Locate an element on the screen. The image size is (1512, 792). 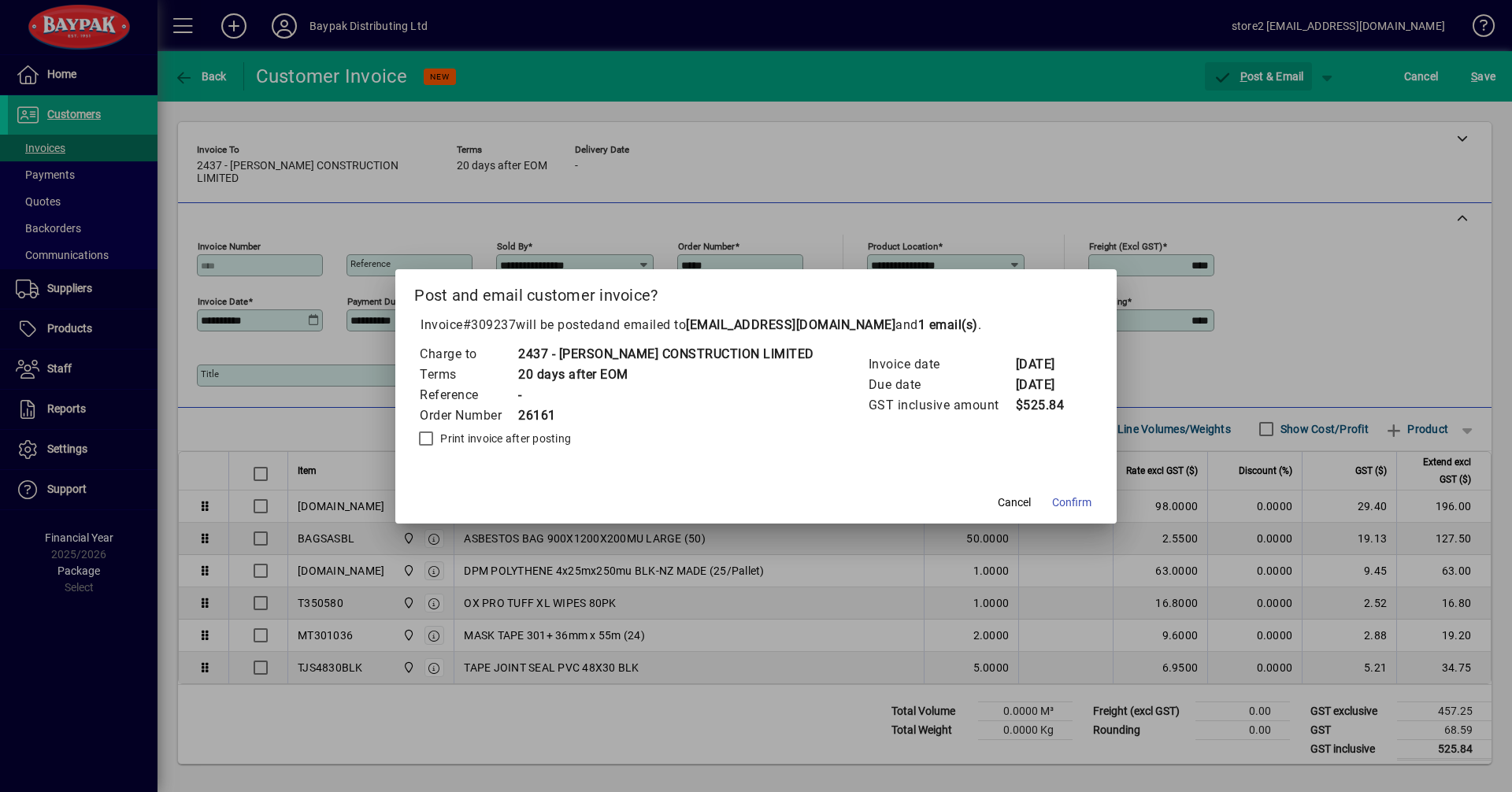
td: GST inclusive amount is located at coordinates (941, 406).